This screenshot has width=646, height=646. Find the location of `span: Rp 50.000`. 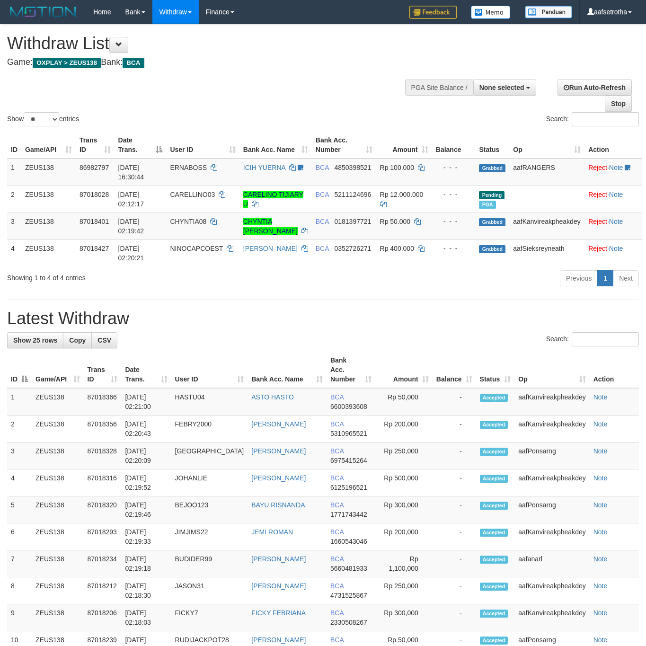

span: Rp 50.000 is located at coordinates (395, 221).